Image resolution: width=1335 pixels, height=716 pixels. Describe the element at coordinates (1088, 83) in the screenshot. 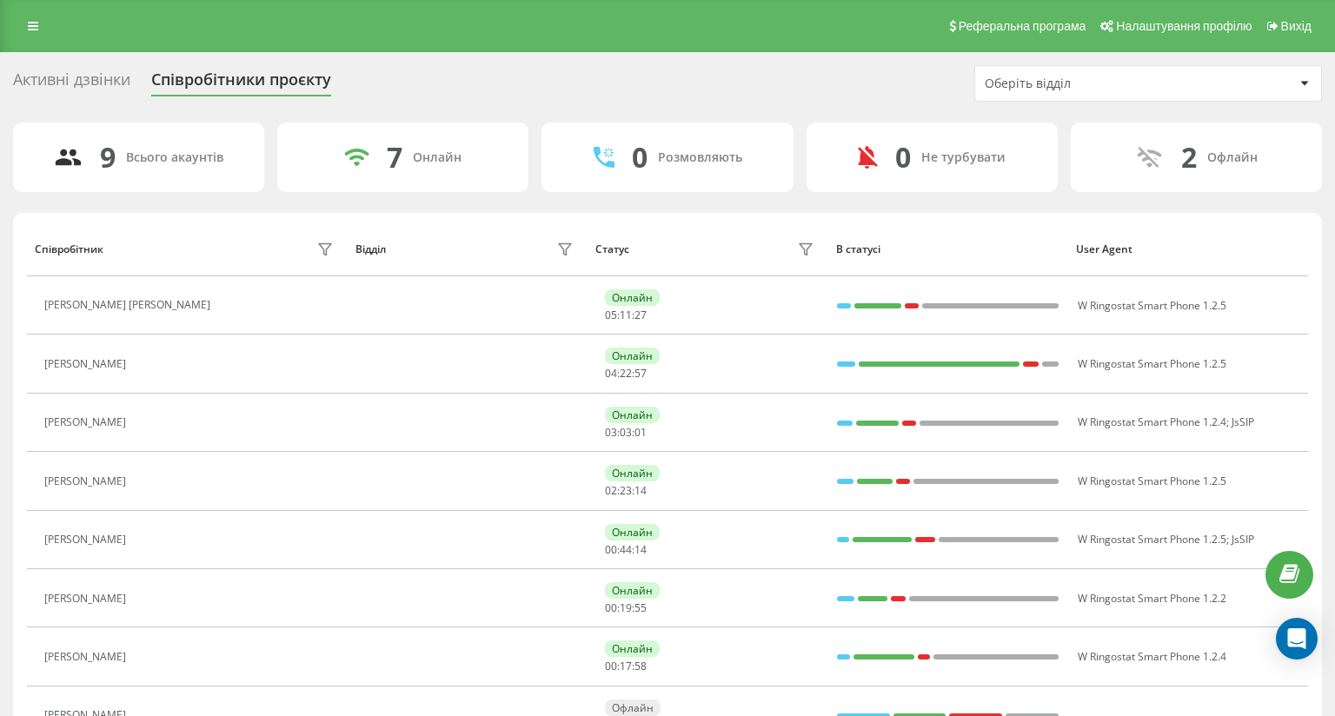

I see `div: Оберіть відділ` at that location.